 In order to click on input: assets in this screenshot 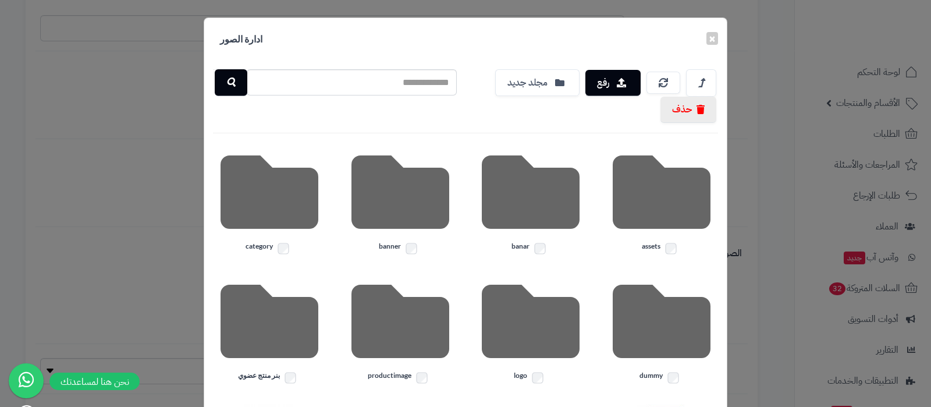, I will do `click(670, 248)`.